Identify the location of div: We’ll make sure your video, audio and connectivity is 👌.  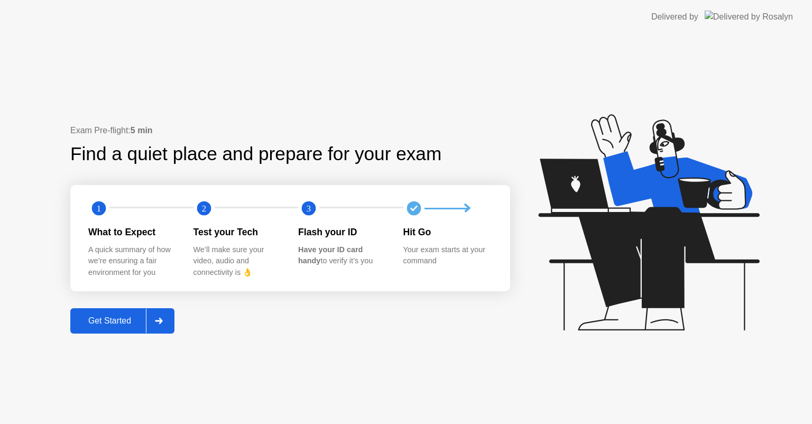
(237, 261).